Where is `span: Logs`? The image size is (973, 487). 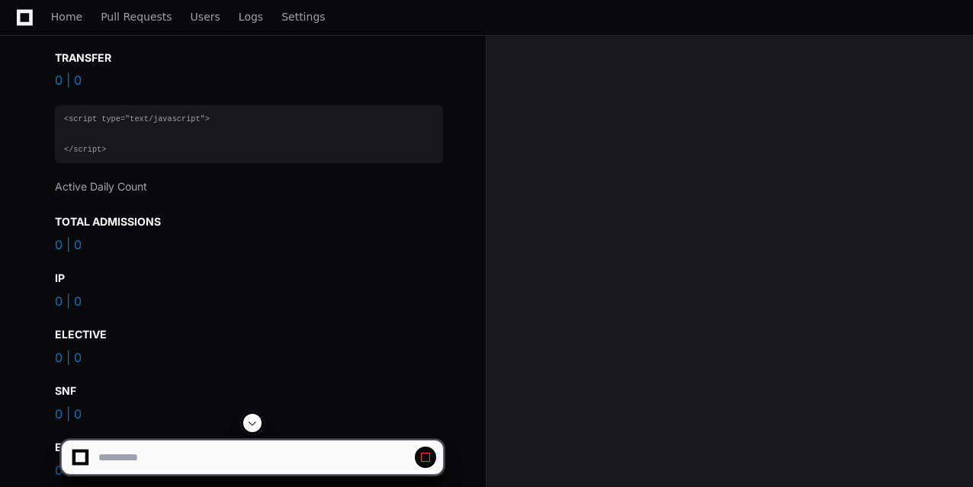
span: Logs is located at coordinates (251, 17).